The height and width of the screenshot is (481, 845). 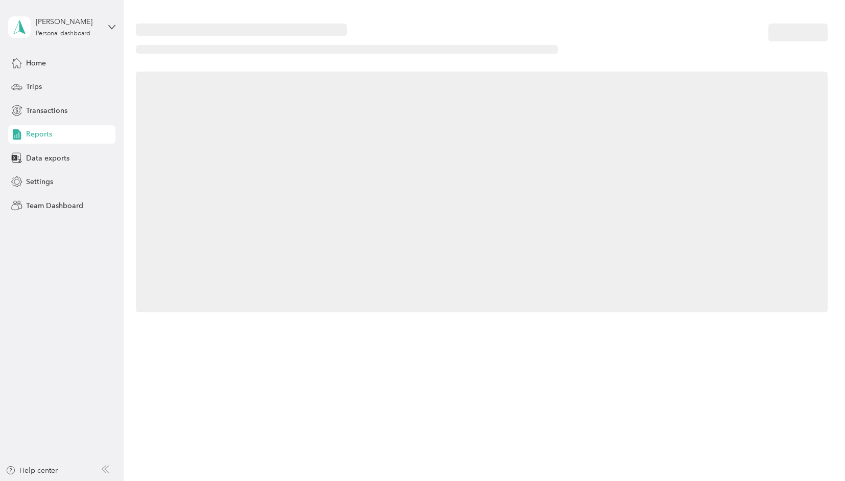 What do you see at coordinates (47, 110) in the screenshot?
I see `span: Transactions` at bounding box center [47, 110].